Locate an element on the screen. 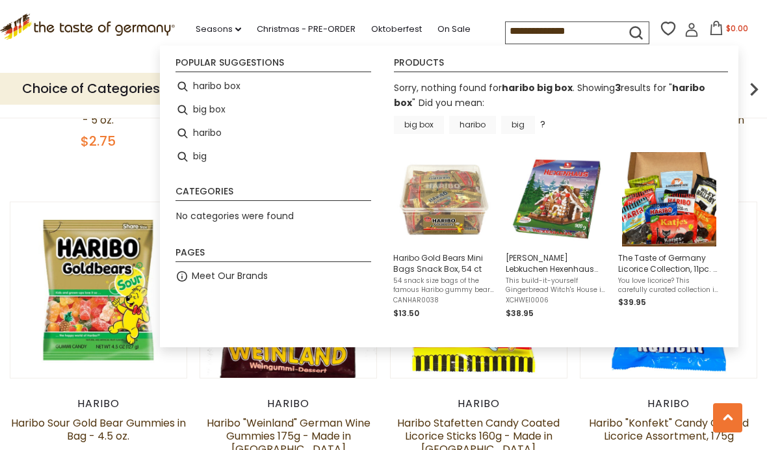 This screenshot has width=767, height=450. a: Haribo "Konfekt" Candy Coated Licorice Assortment, 175g is located at coordinates (669, 429).